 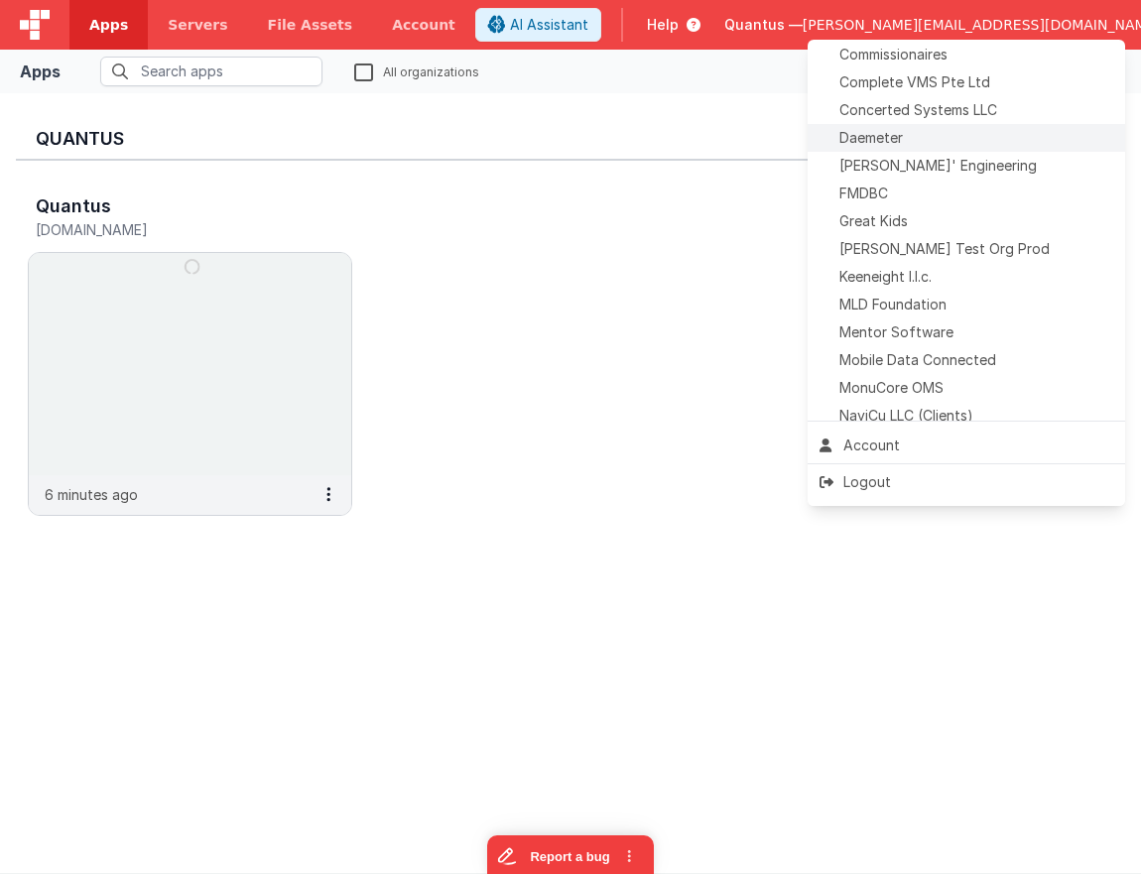 What do you see at coordinates (891, 388) in the screenshot?
I see `span: MonuCore OMS` at bounding box center [891, 388].